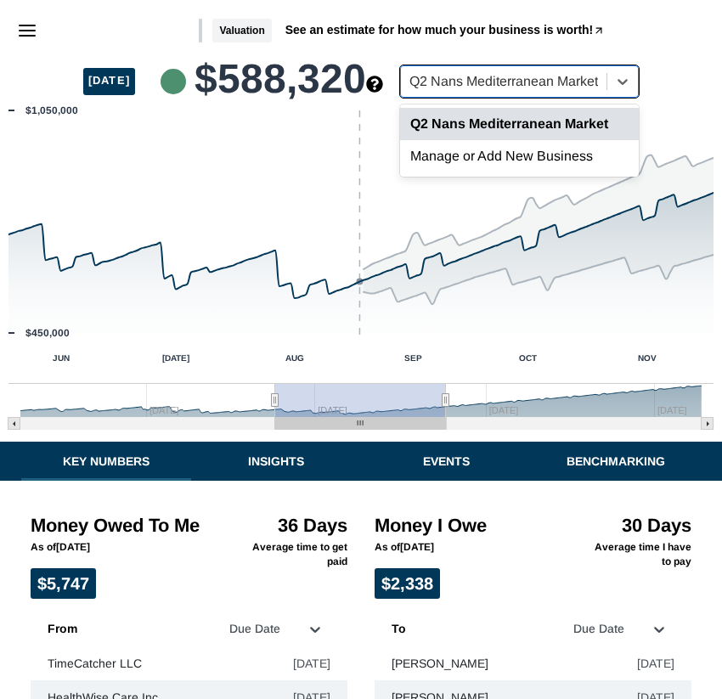 This screenshot has height=699, width=722. Describe the element at coordinates (439, 30) in the screenshot. I see `span: See an estimate for how much your business is worth!` at that location.